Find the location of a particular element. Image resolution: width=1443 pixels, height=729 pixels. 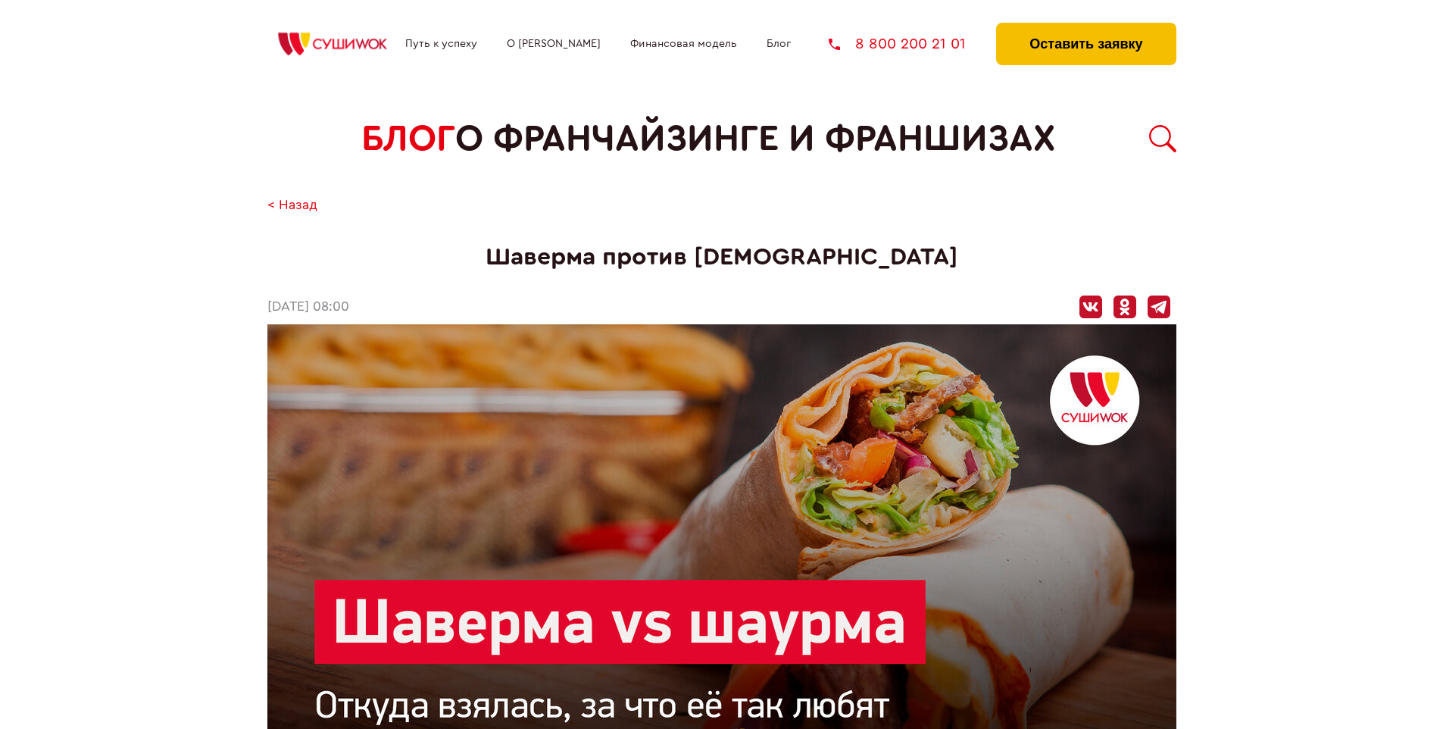

span: 8 800 200 21 01 is located at coordinates (910, 44).